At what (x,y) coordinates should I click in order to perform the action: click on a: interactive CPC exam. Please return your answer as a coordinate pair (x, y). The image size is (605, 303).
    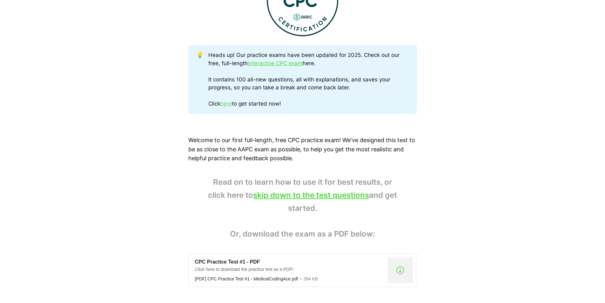
    Looking at the image, I should click on (275, 63).